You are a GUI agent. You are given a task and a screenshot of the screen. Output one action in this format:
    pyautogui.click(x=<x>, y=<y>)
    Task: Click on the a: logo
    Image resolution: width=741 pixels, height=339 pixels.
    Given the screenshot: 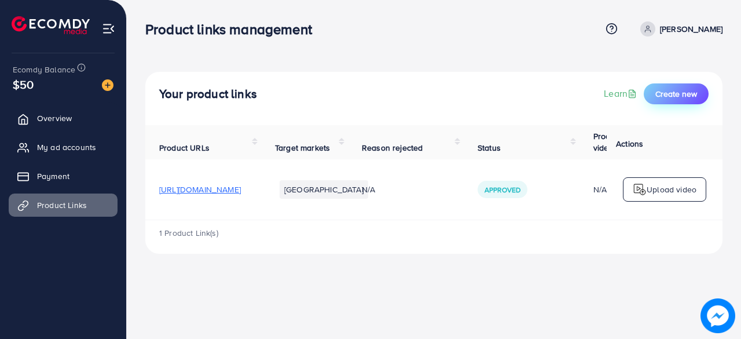 What is the action you would take?
    pyautogui.click(x=50, y=25)
    